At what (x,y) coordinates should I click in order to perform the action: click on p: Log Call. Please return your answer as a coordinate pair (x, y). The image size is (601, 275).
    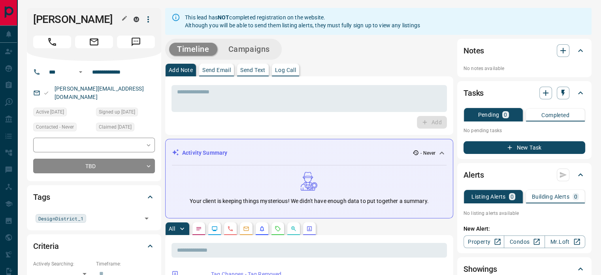
    Looking at the image, I should click on (285, 70).